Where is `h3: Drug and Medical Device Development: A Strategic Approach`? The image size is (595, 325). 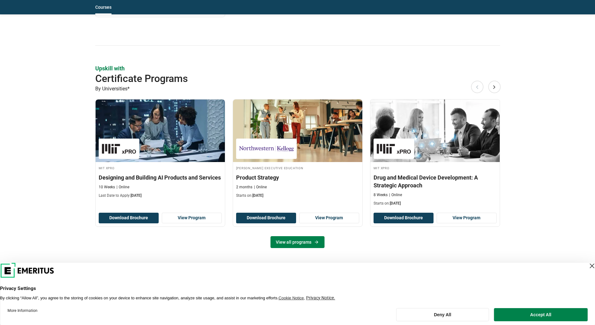 h3: Drug and Medical Device Development: A Strategic Approach is located at coordinates (435, 181).